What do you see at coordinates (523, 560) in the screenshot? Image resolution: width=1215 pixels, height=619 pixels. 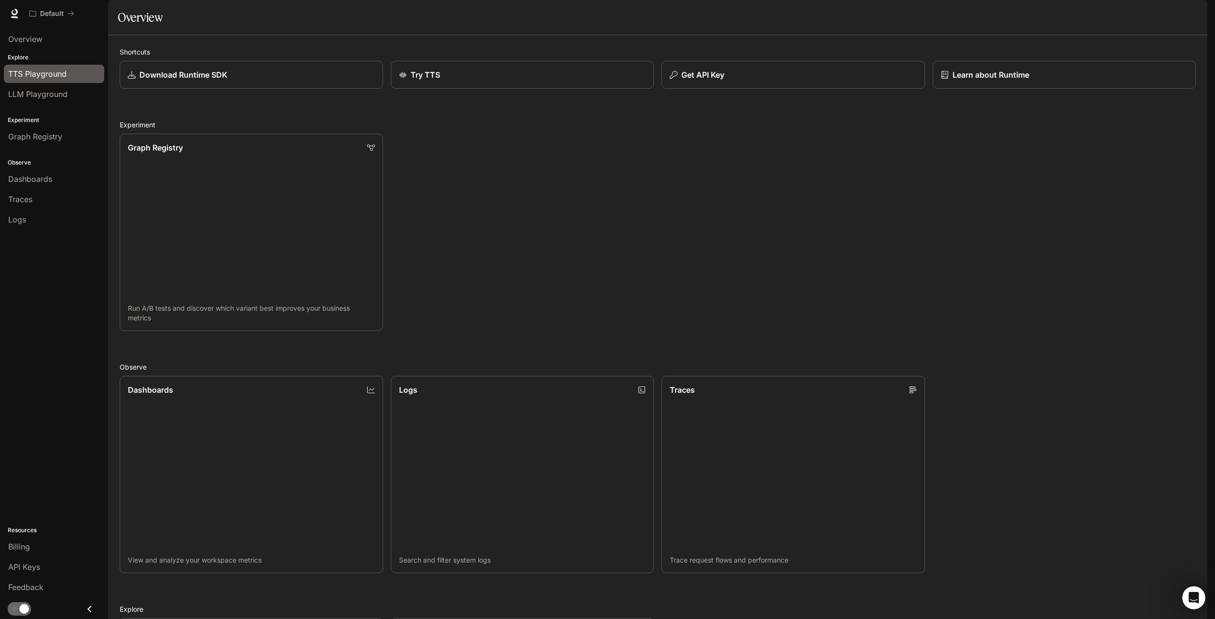 I see `p: Search and filter system logs` at bounding box center [523, 560].